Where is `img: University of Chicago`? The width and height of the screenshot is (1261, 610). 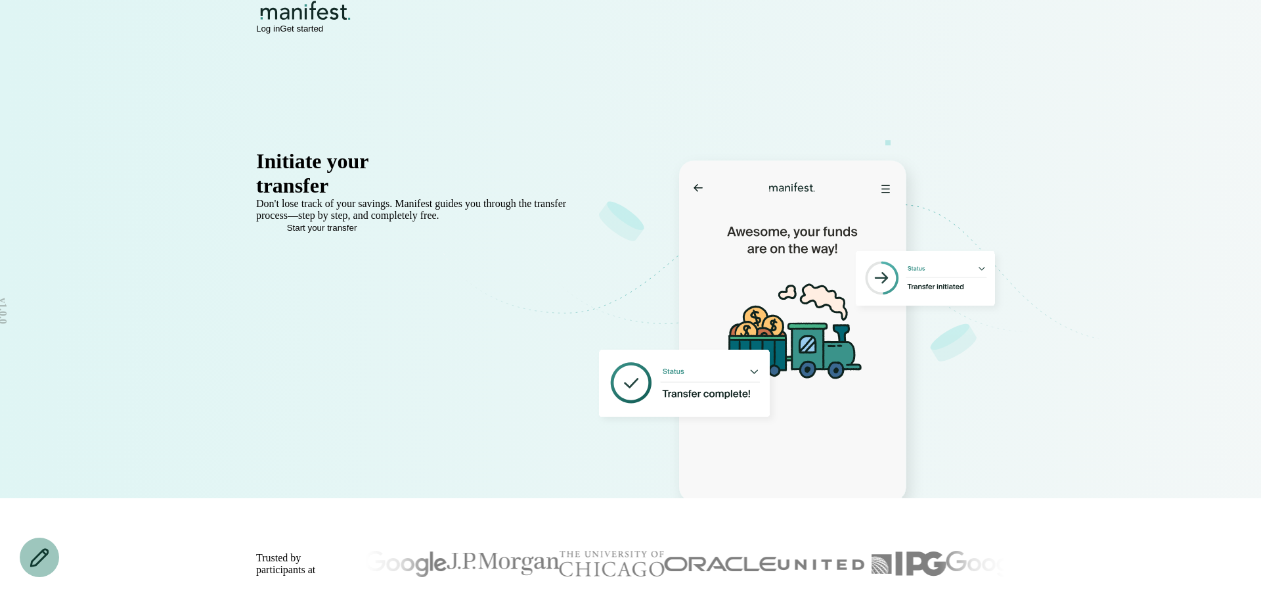 img: University of Chicago is located at coordinates (612, 564).